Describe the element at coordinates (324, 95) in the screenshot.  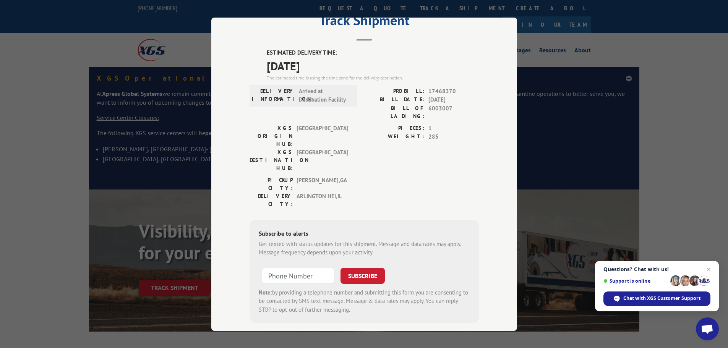
I see `span: Arrived at Destination Facility` at that location.